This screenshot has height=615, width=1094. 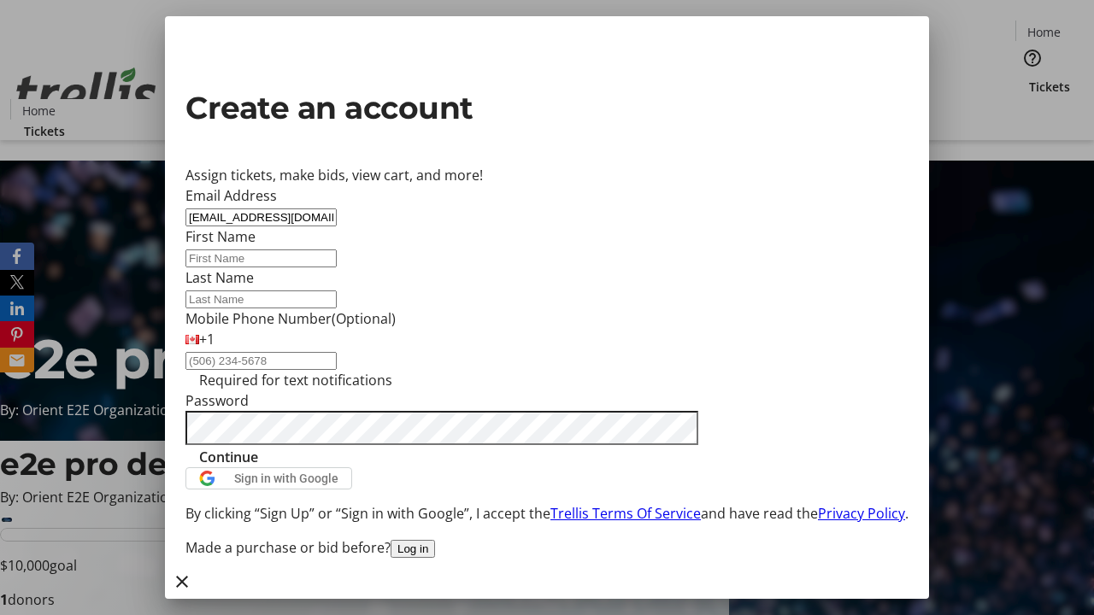 What do you see at coordinates (286, 478) in the screenshot?
I see `span: Sign in with Google` at bounding box center [286, 478].